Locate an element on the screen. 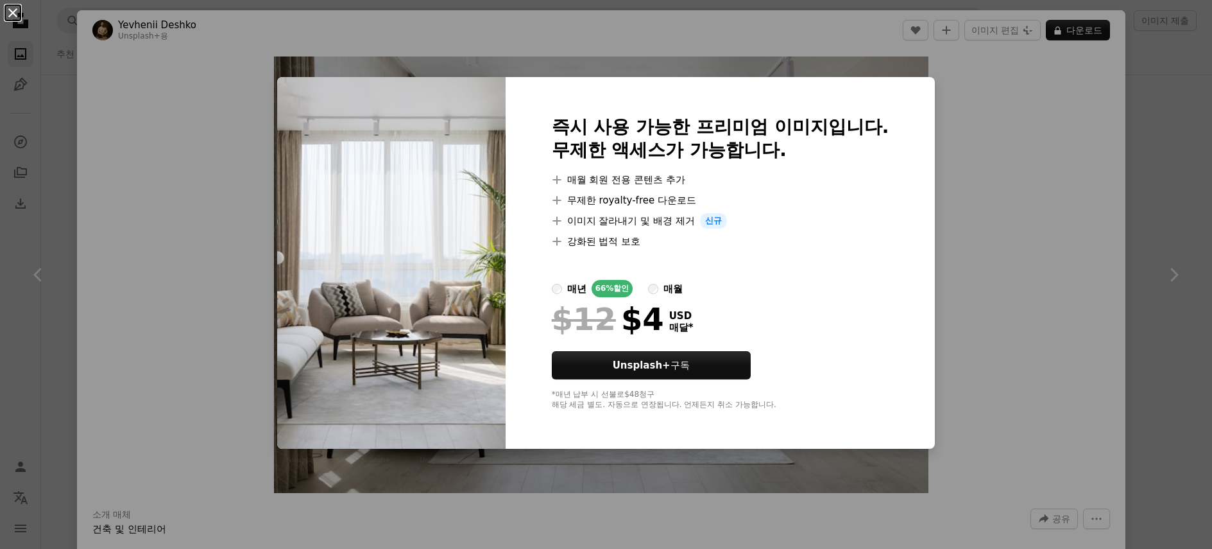  span: 신규 is located at coordinates (714, 221).